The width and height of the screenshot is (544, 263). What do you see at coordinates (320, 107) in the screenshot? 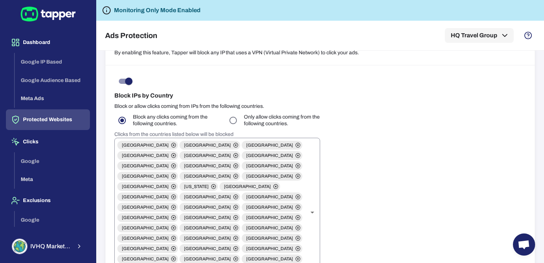
I see `p: Block or allow clicks coming from IPs from the following countries.` at bounding box center [320, 107].